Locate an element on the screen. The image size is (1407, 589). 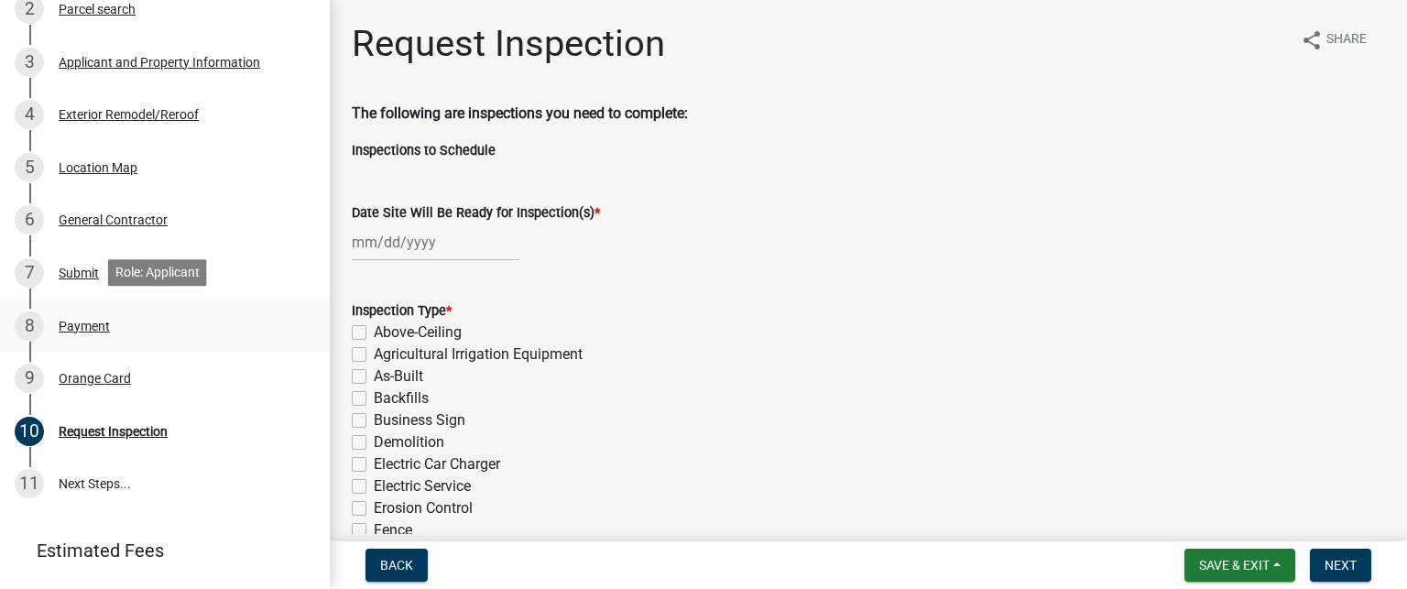
button: Next is located at coordinates (1341, 565).